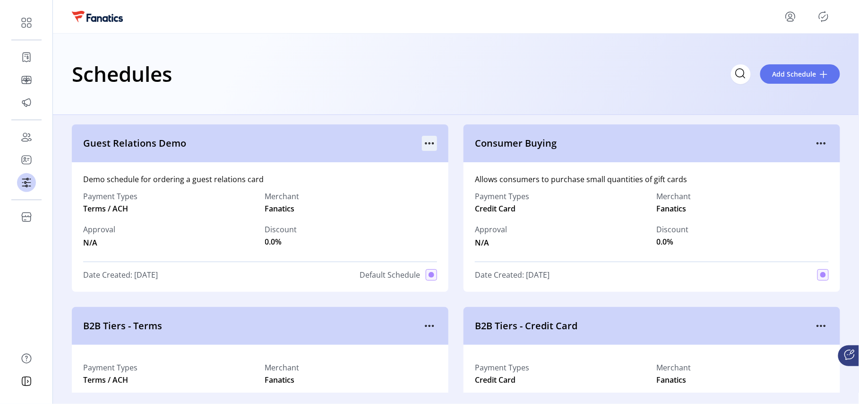 This screenshot has width=859, height=404. Describe the element at coordinates (824, 17) in the screenshot. I see `button: Publisher Panel` at that location.